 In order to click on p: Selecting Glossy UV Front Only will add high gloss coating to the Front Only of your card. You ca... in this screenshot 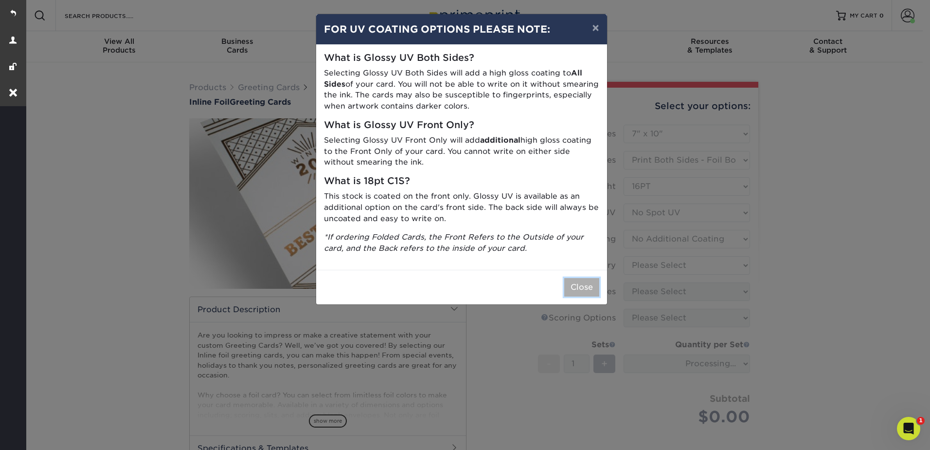, I will do `click(462, 151)`.